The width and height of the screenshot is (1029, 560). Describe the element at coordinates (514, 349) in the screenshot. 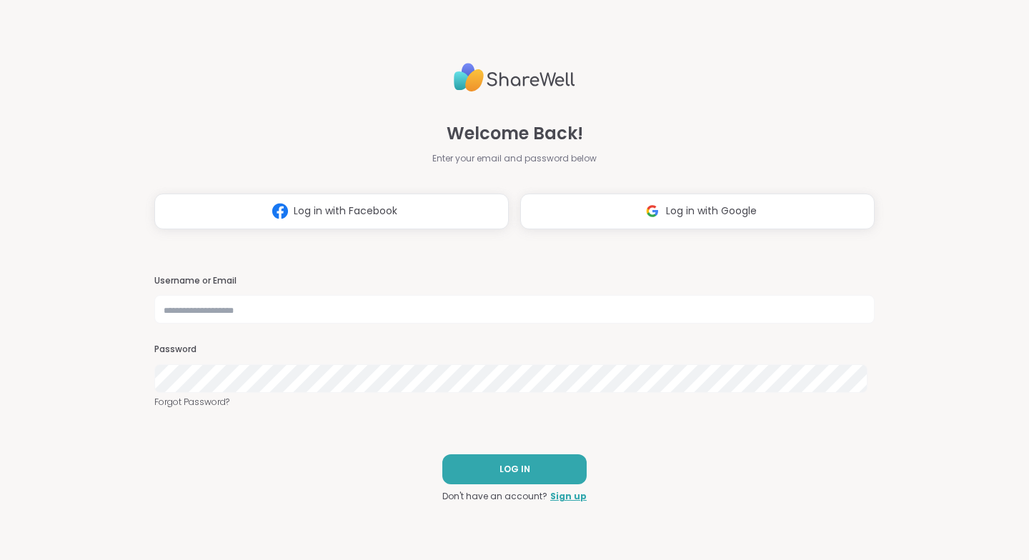

I see `h3: Password` at that location.